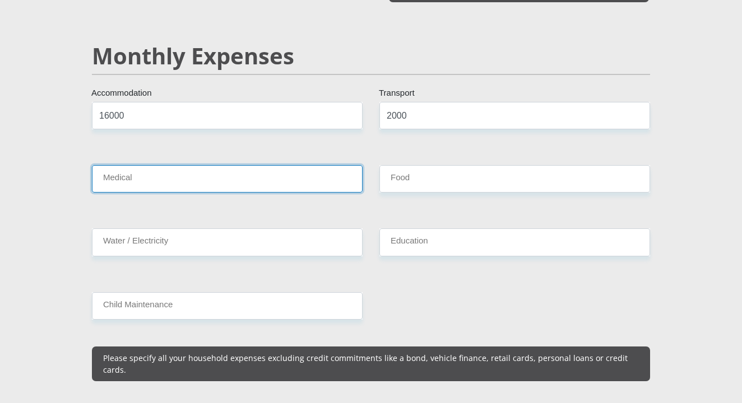 This screenshot has width=742, height=403. I want to click on input: Expenses - Water/Electricity, so click(227, 242).